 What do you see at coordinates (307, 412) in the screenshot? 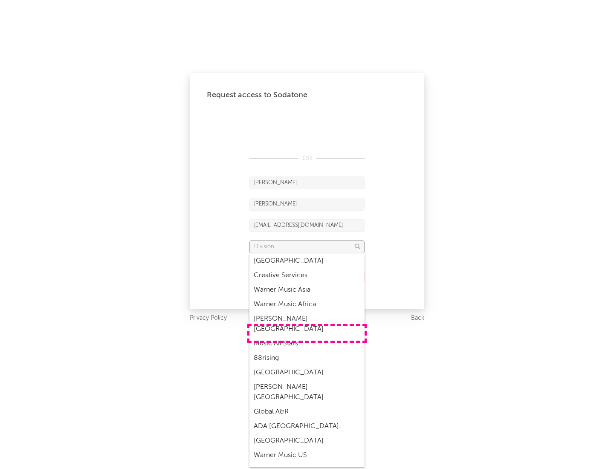
I see `div: Global A&R` at bounding box center [307, 412].